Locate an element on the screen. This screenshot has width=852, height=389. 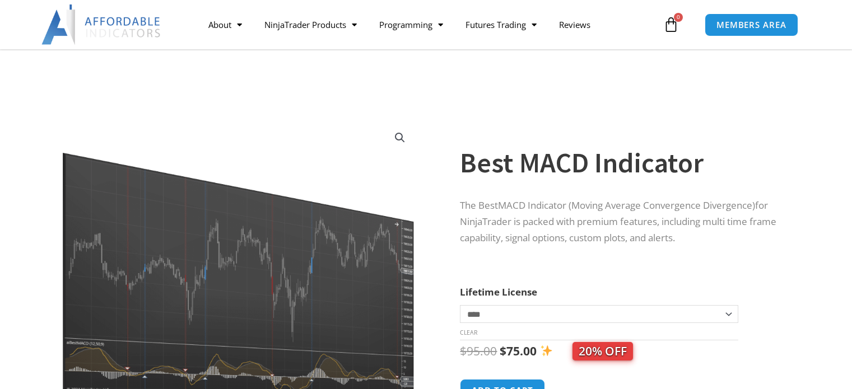
span: MEMBERS AREA is located at coordinates (751, 25).